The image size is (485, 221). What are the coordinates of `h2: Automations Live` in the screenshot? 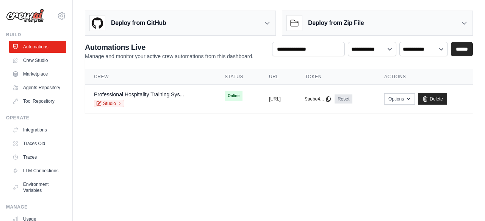 It's located at (169, 47).